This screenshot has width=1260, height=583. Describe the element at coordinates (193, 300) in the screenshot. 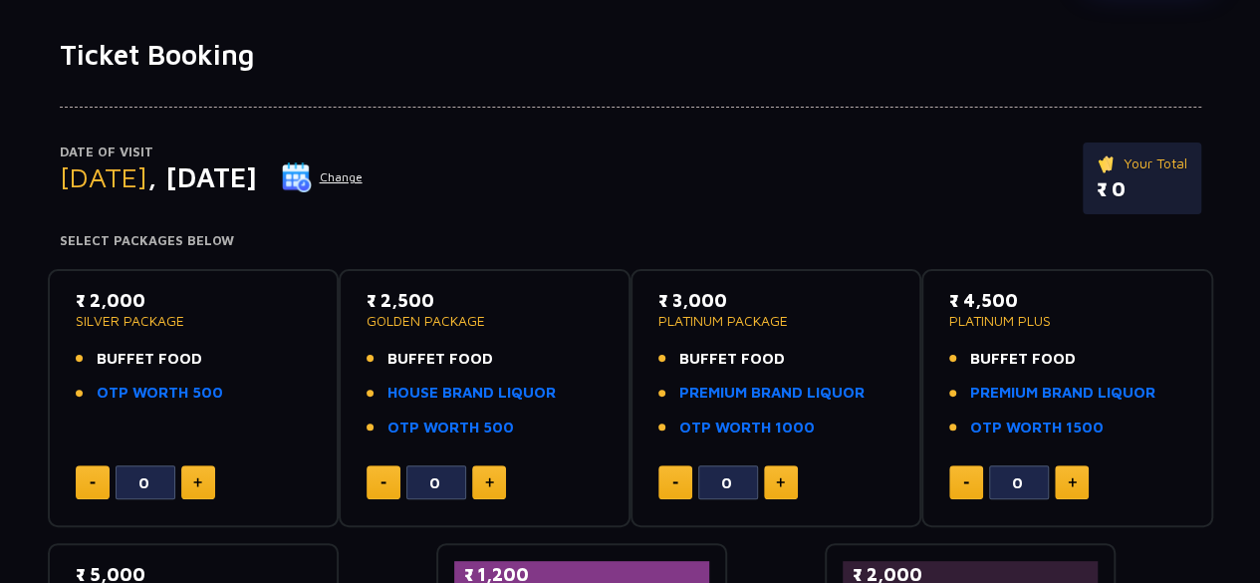

I see `p: ₹ 2,000` at that location.